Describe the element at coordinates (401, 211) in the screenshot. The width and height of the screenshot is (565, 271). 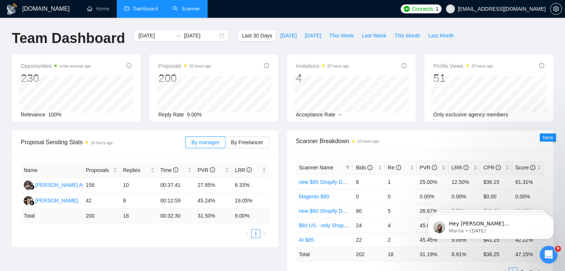
I see `td: 5` at that location.